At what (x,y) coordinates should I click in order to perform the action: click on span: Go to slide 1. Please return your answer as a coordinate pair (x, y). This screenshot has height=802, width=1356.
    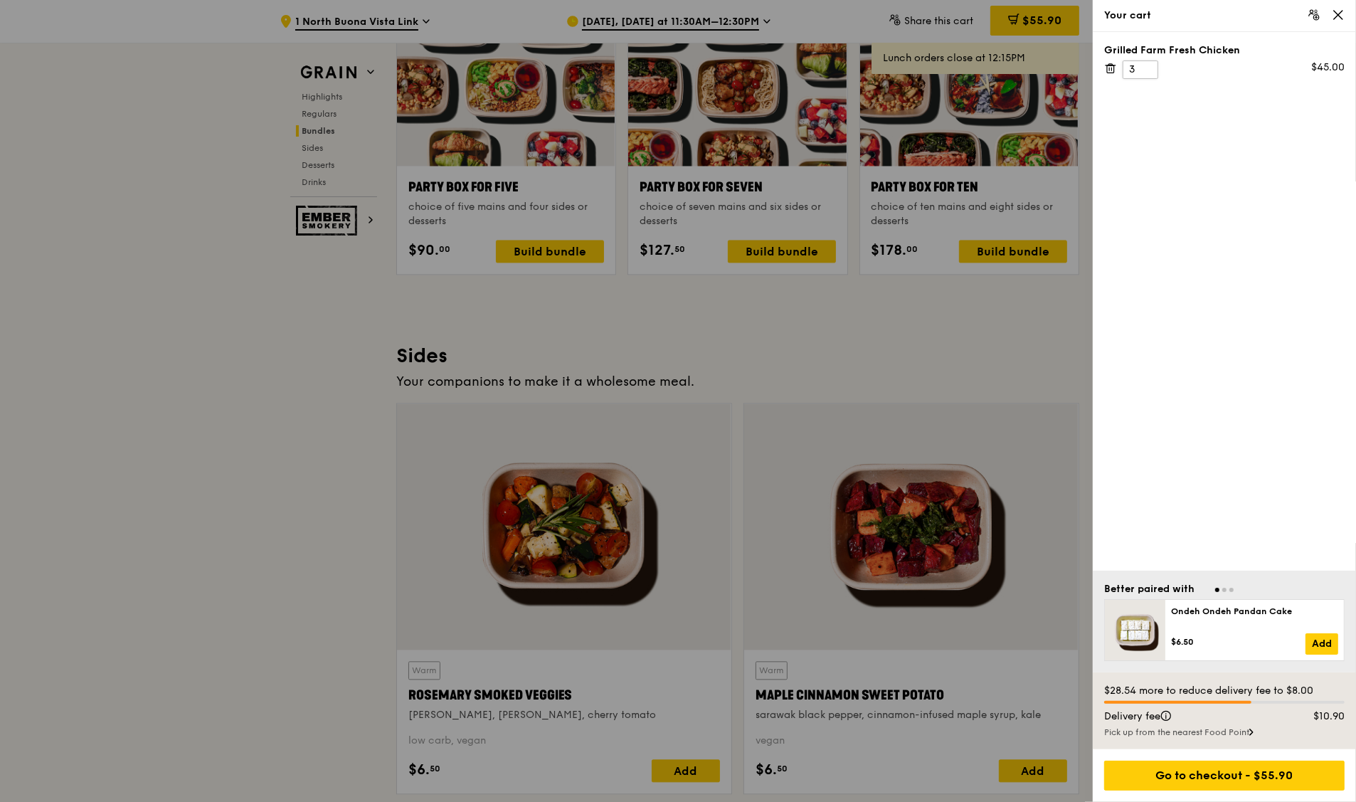
    Looking at the image, I should click on (1218, 590).